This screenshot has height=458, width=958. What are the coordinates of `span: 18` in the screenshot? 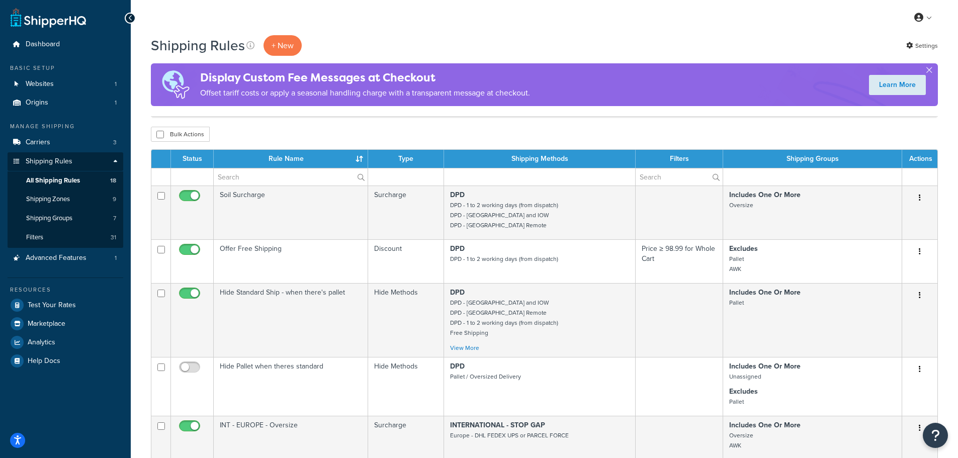 It's located at (113, 181).